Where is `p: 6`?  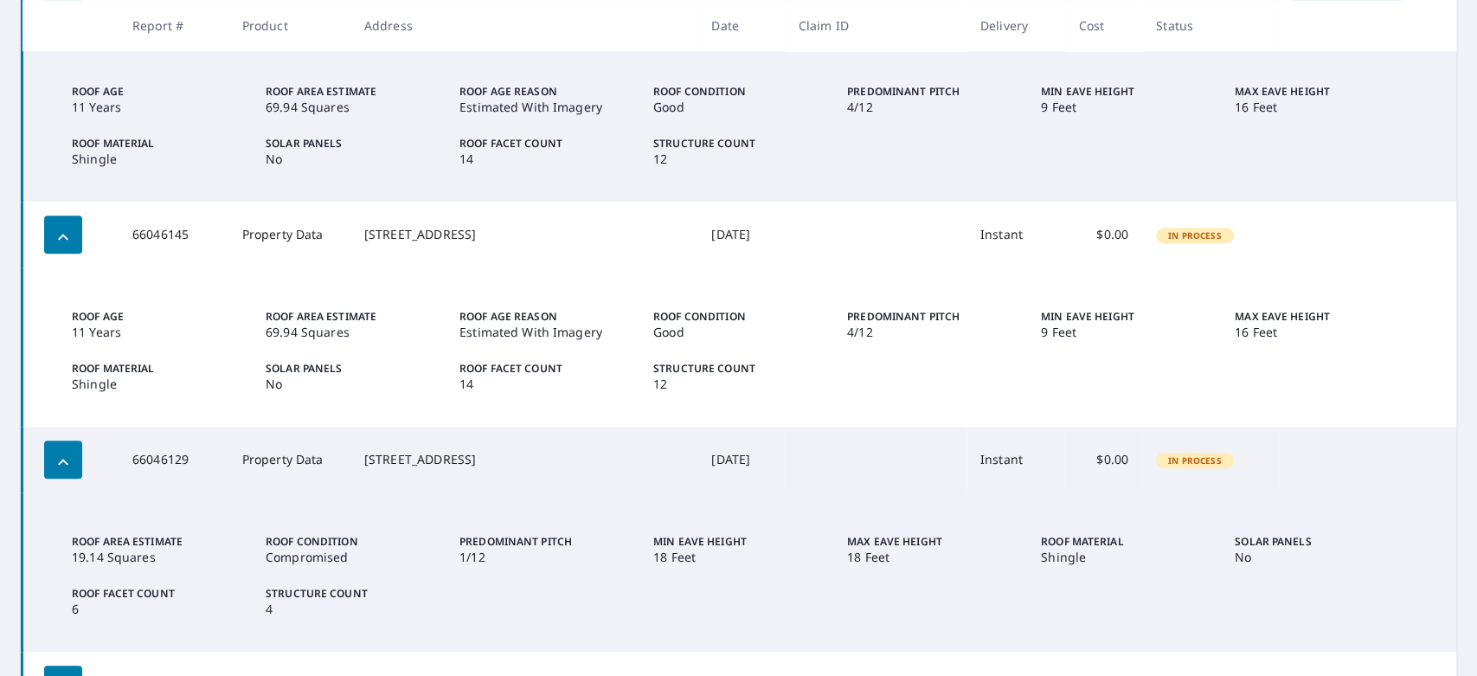
p: 6 is located at coordinates (158, 609).